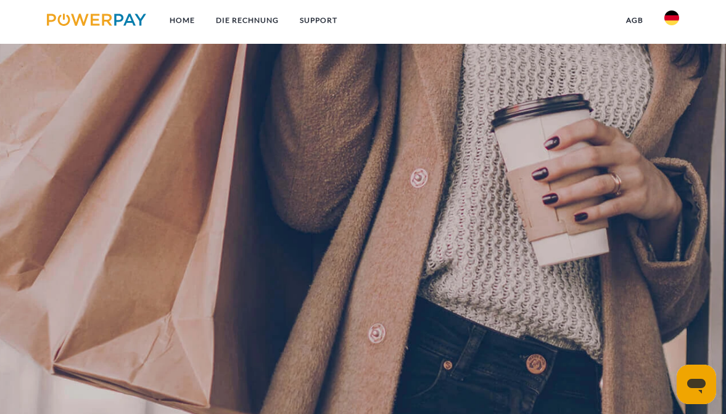  Describe the element at coordinates (247, 20) in the screenshot. I see `a: DIE RECHNUNG` at that location.